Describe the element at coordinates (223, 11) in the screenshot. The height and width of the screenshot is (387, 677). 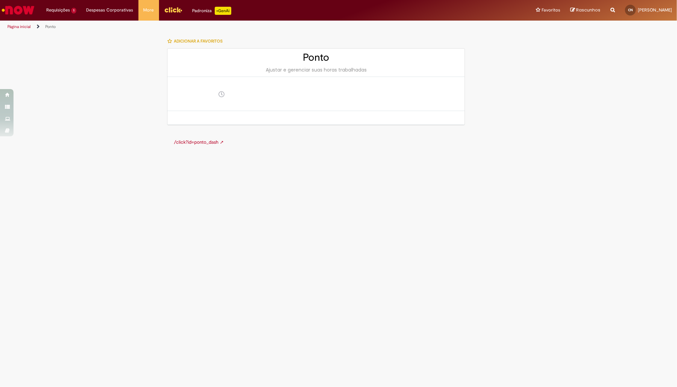
I see `p: +GenAi` at that location.